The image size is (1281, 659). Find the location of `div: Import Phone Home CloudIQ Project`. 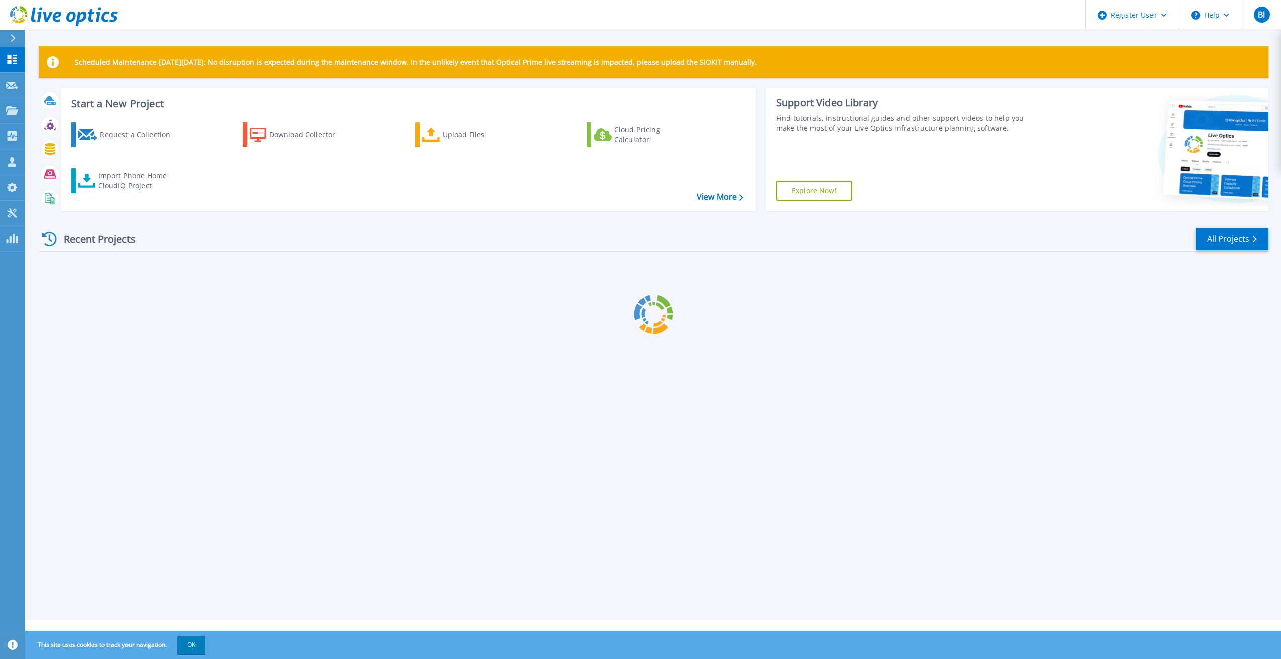

div: Import Phone Home CloudIQ Project is located at coordinates (138, 181).